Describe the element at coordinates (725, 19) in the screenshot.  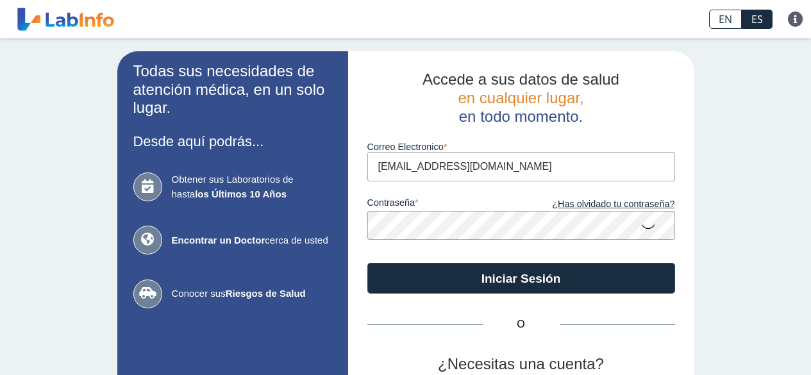
I see `a: EN` at that location.